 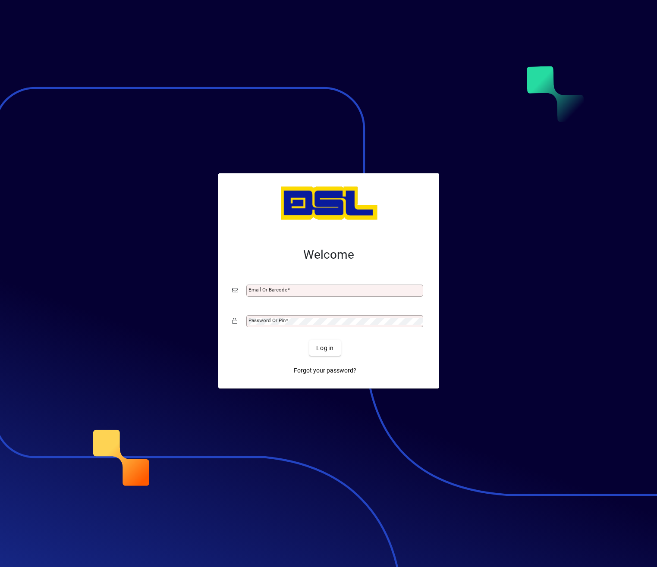 I want to click on mat-label: Password or Pin, so click(x=267, y=320).